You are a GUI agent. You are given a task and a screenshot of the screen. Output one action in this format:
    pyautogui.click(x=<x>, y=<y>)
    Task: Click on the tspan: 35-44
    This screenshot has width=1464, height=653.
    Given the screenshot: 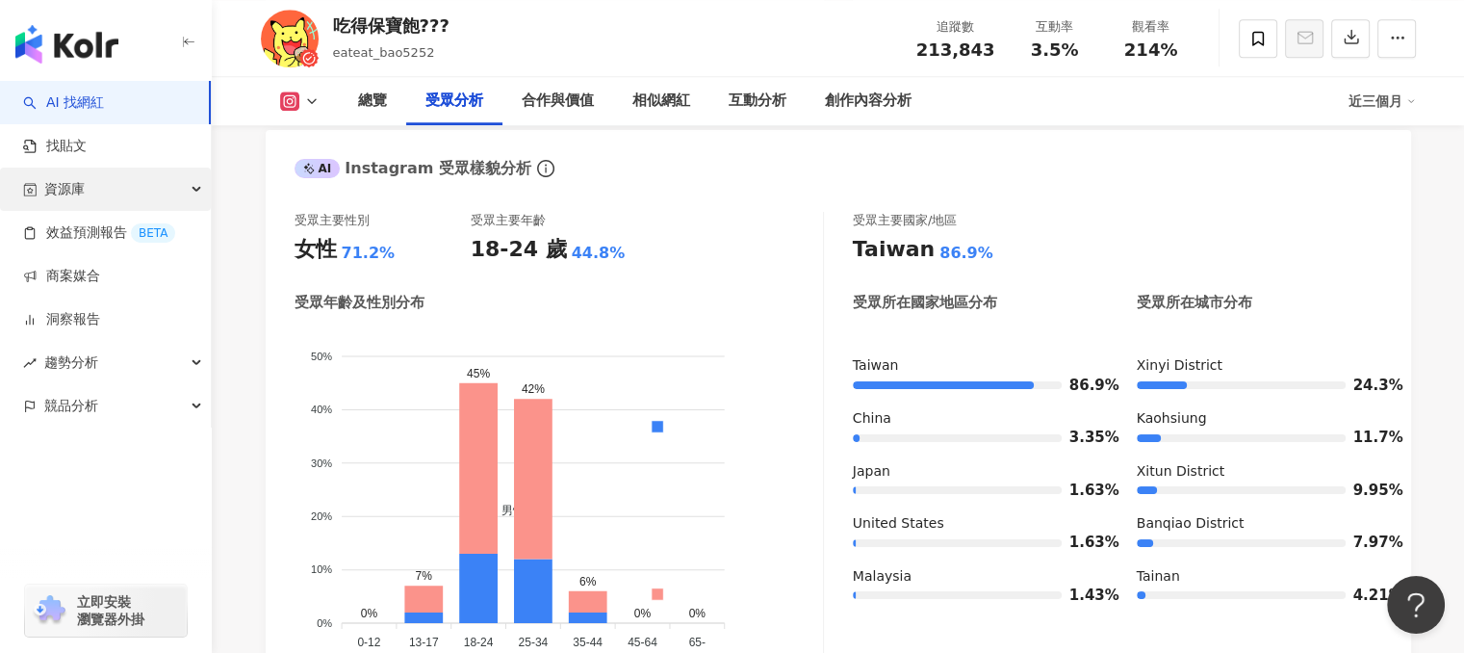 What is the action you would take?
    pyautogui.click(x=587, y=642)
    